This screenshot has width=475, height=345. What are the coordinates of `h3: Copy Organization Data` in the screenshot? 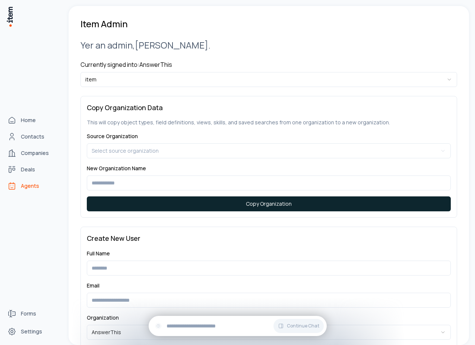 It's located at (269, 107).